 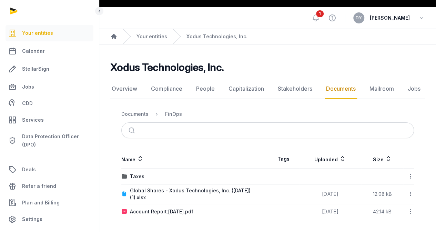 What do you see at coordinates (49, 51) in the screenshot?
I see `a: Calendar` at bounding box center [49, 51].